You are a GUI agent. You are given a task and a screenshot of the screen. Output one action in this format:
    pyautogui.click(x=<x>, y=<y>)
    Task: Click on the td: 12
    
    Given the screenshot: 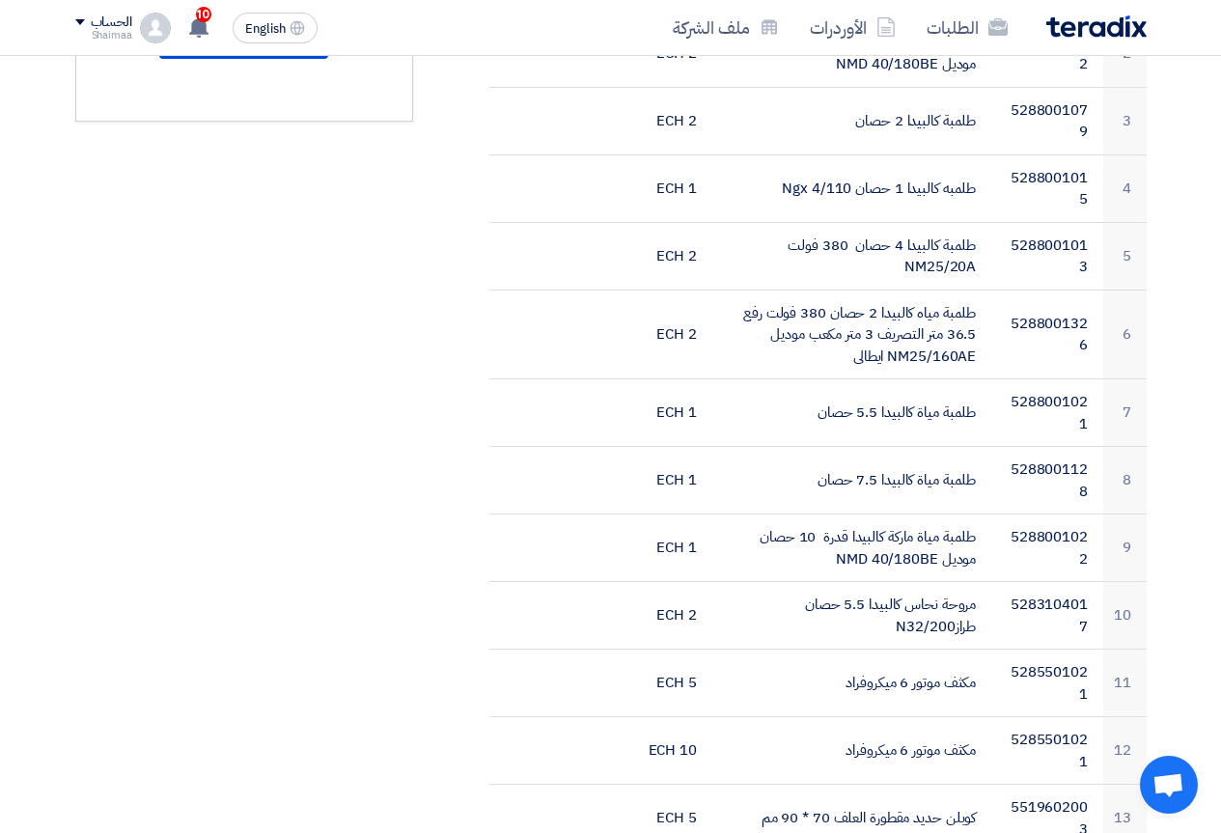 What is the action you would take?
    pyautogui.click(x=1124, y=751)
    